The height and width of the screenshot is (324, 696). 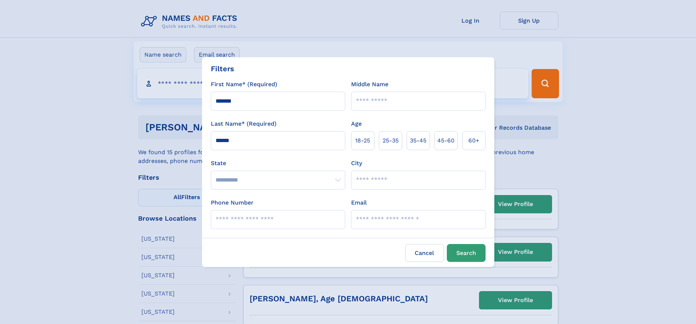 I want to click on span: 35‑45, so click(x=418, y=141).